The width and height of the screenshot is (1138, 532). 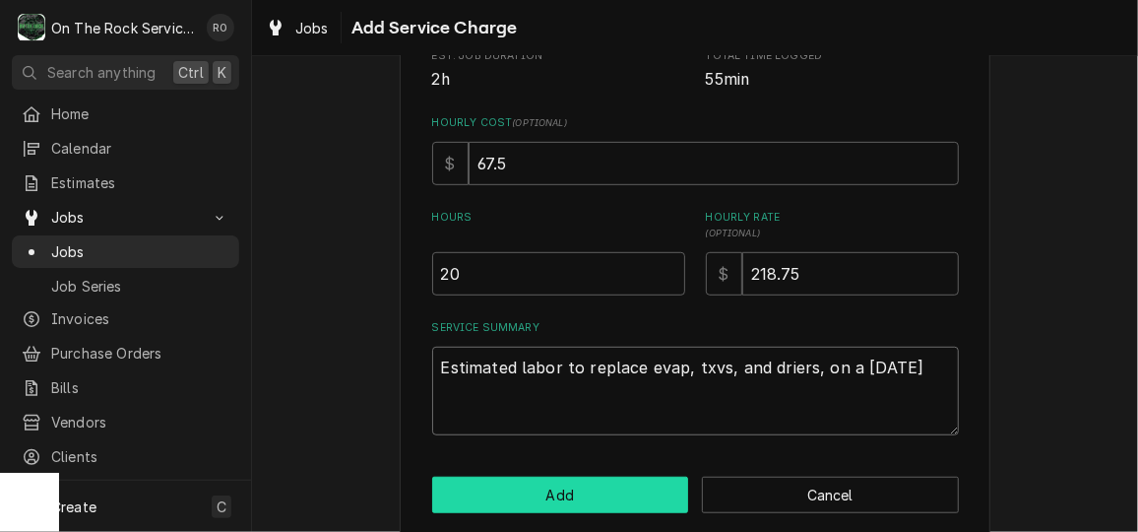 What do you see at coordinates (695, 150) in the screenshot?
I see `div: Hourly Cost` at bounding box center [695, 150].